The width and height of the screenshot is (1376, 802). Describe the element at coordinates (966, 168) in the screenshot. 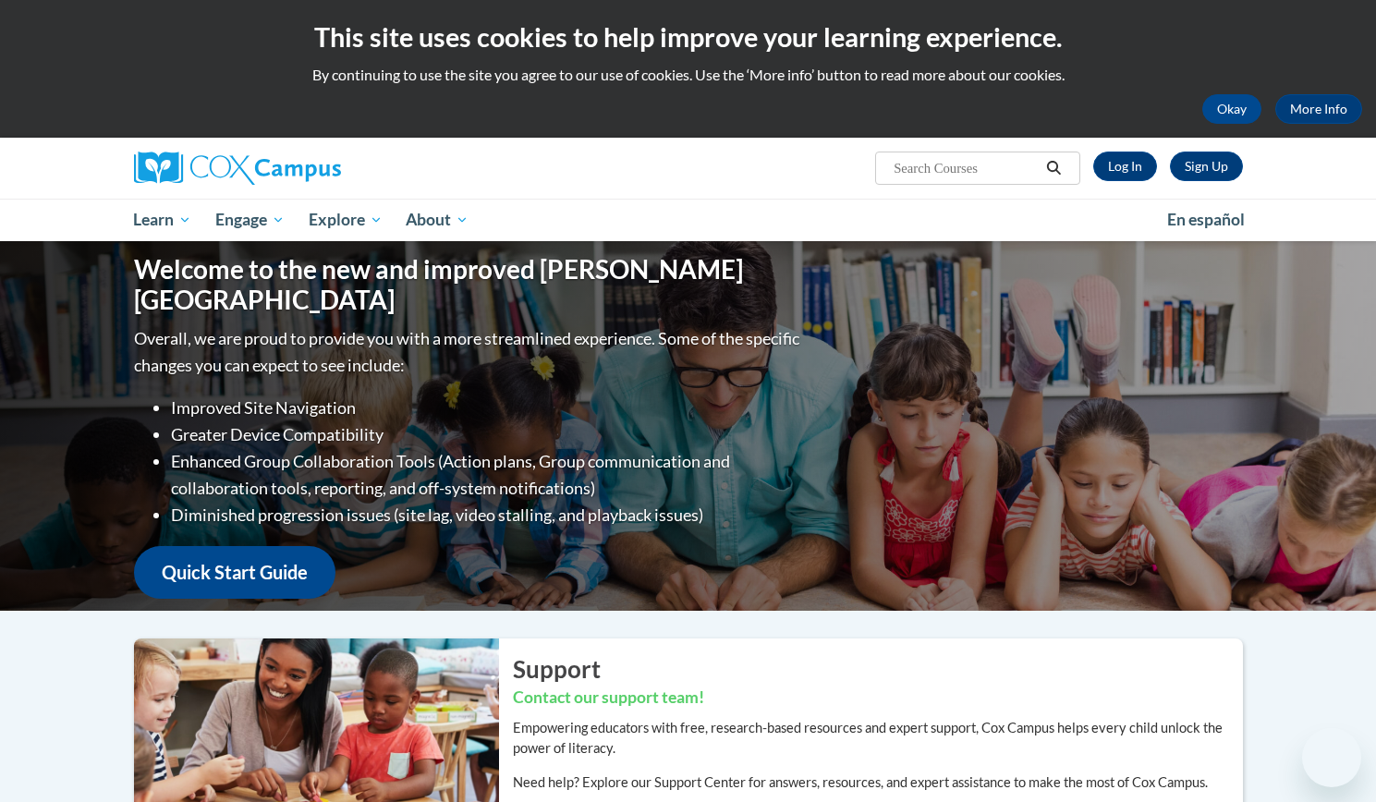

I see `input: Search Courses` at that location.